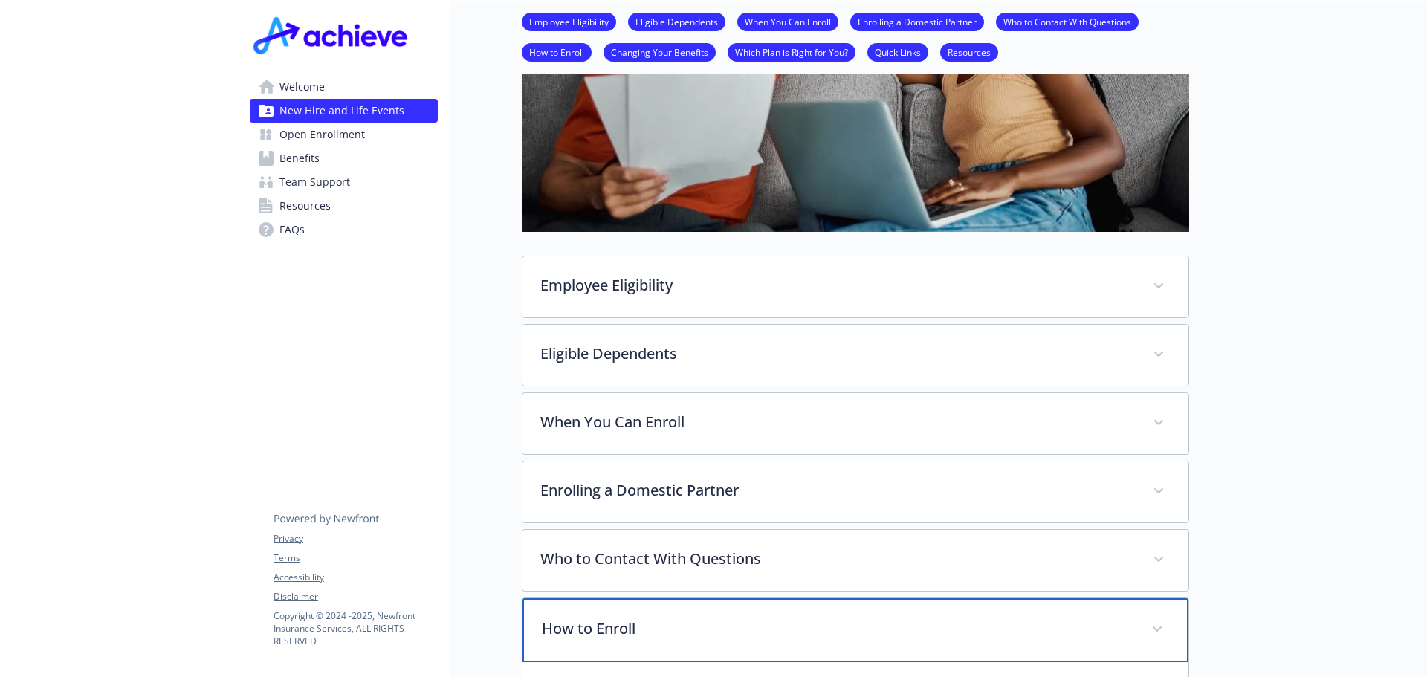  I want to click on a: Terms, so click(355, 558).